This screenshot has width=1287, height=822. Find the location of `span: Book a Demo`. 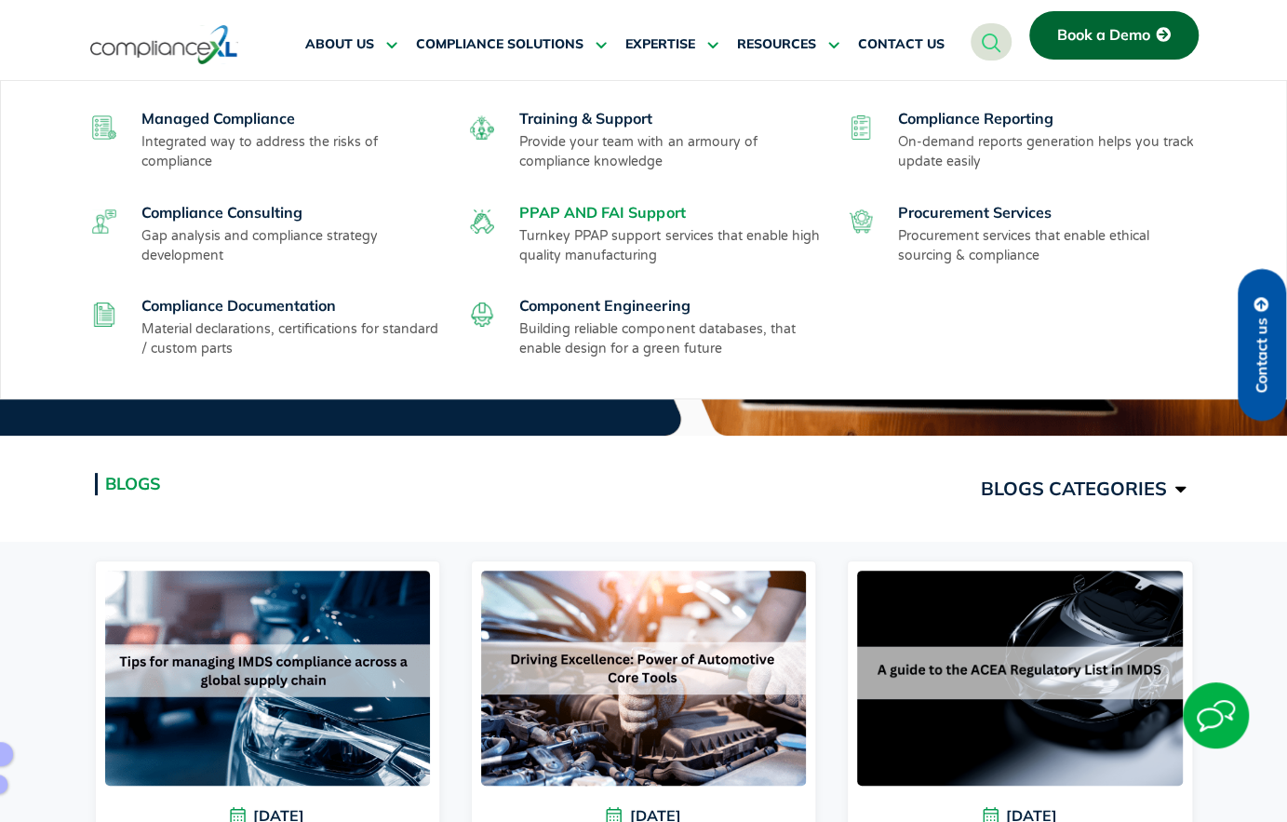

span: Book a Demo is located at coordinates (1104, 35).